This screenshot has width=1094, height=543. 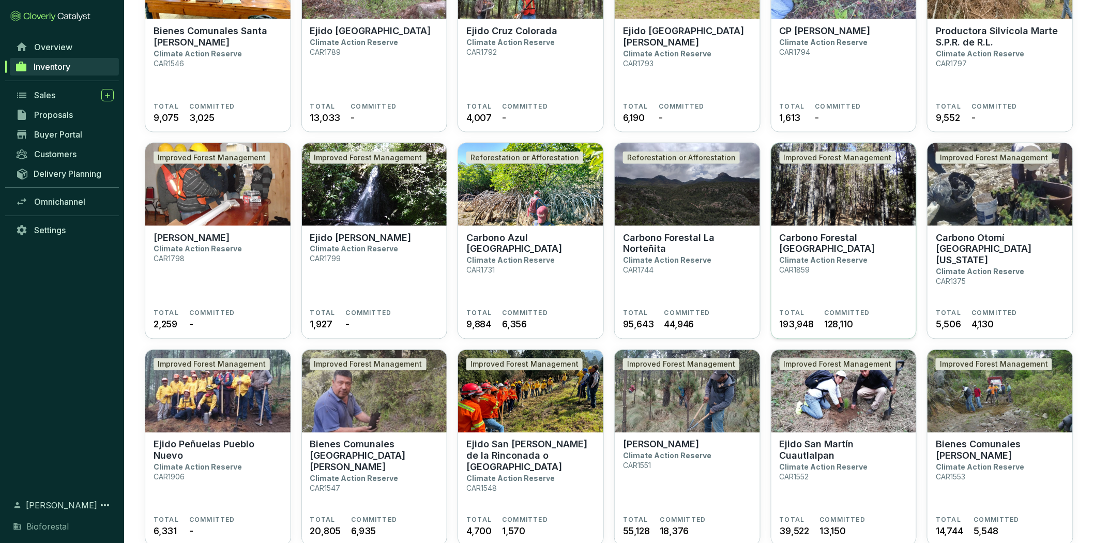 What do you see at coordinates (839, 324) in the screenshot?
I see `span: 128,110` at bounding box center [839, 324].